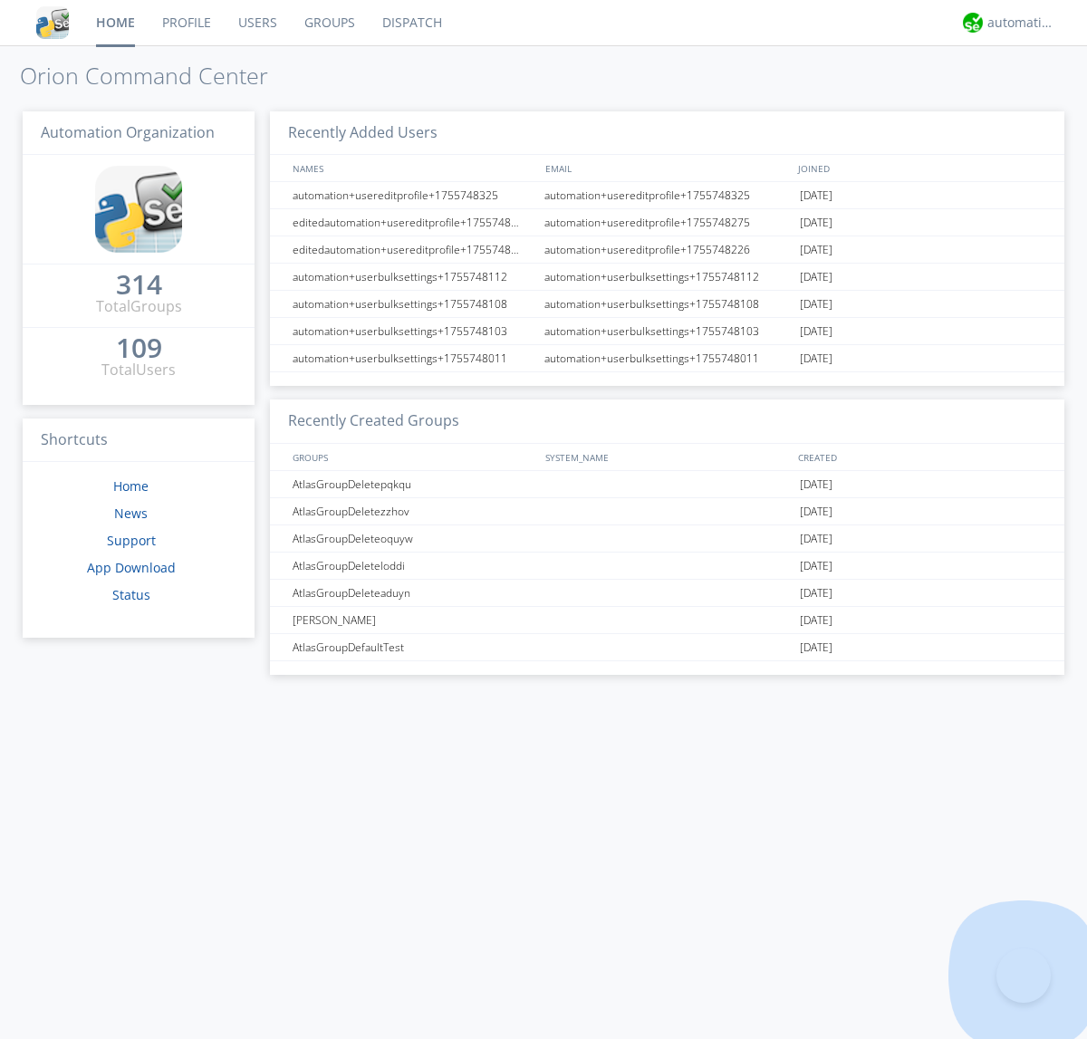 Image resolution: width=1087 pixels, height=1039 pixels. What do you see at coordinates (921, 457) in the screenshot?
I see `div: CREATED` at bounding box center [921, 457].